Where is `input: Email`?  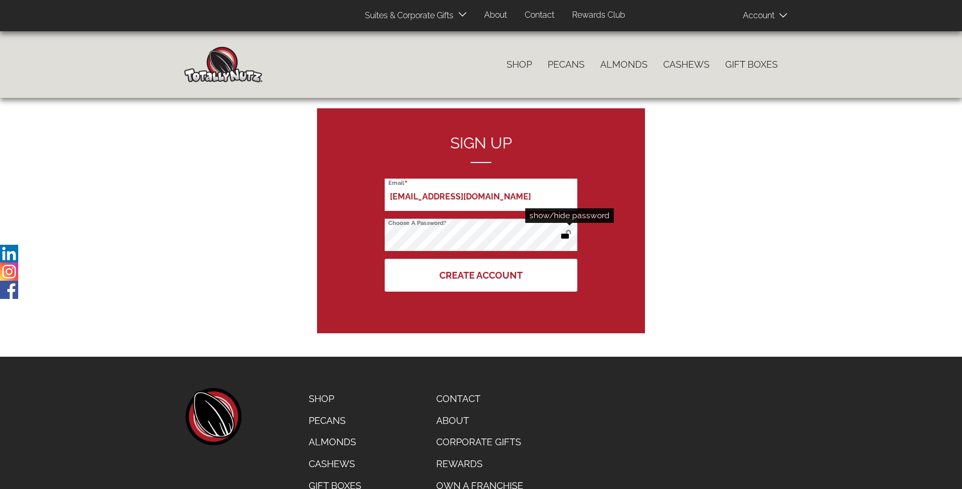 input: Email is located at coordinates (481, 195).